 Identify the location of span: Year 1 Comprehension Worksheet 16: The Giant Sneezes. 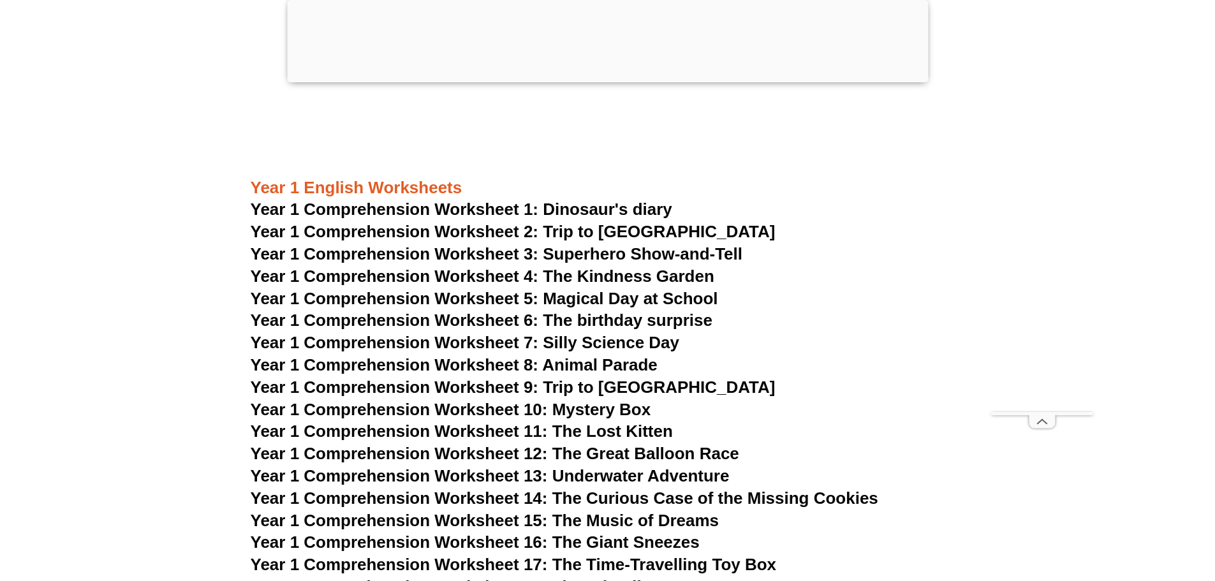
(475, 542).